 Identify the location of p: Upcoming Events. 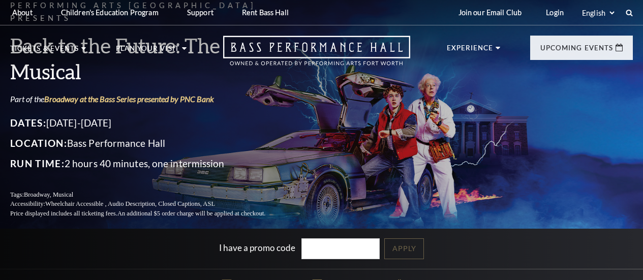
(576, 51).